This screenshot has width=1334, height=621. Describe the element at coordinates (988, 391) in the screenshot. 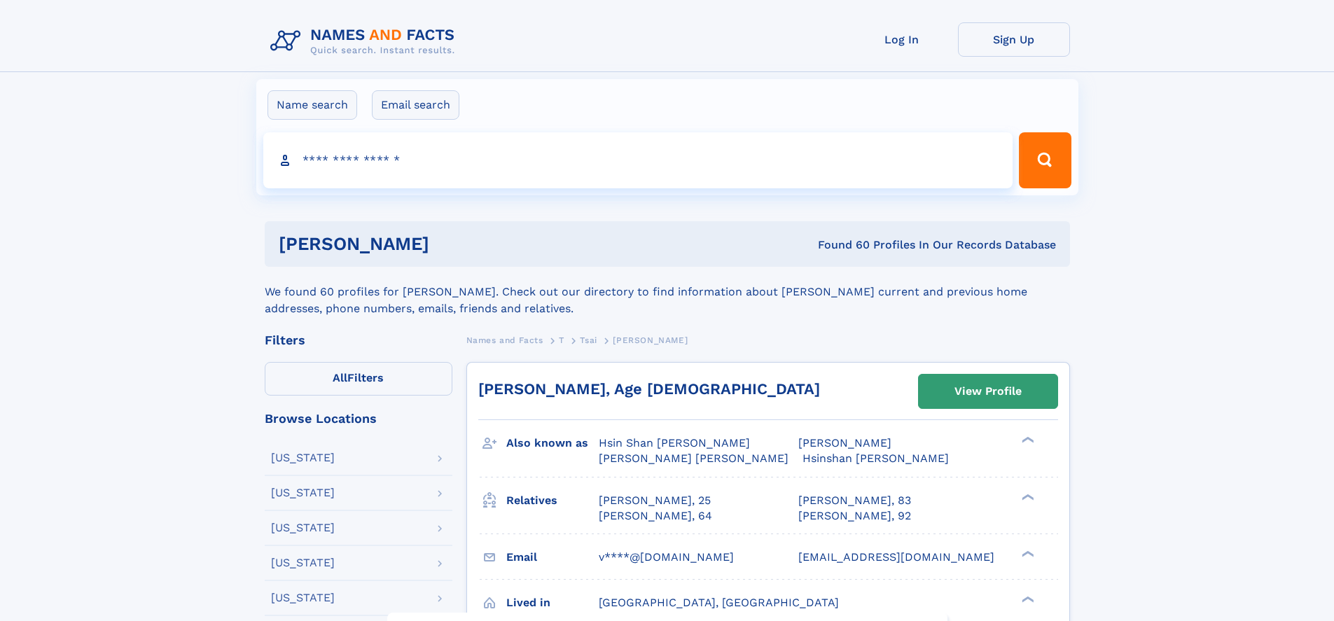

I see `div: View Profile` at that location.